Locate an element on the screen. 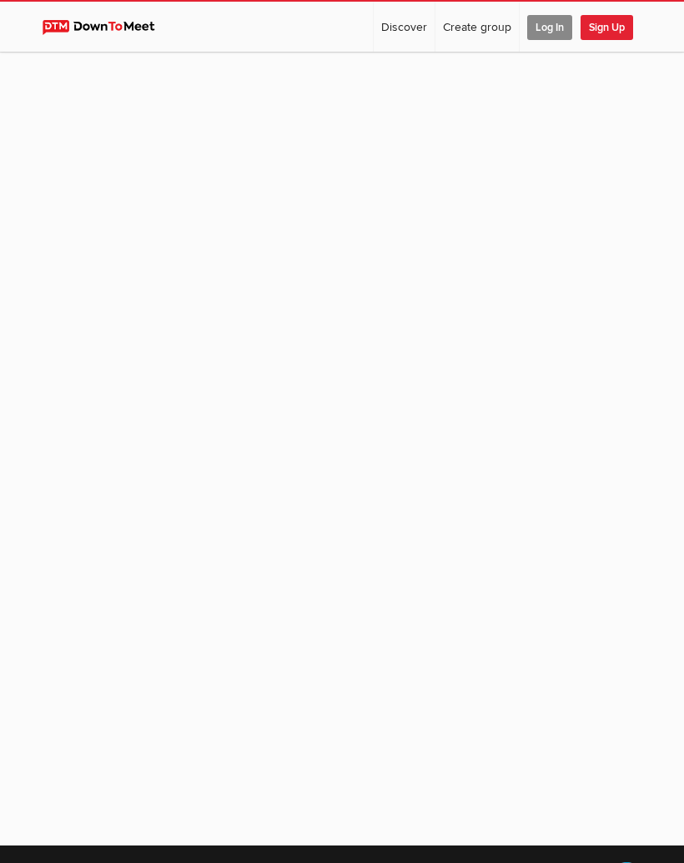 Image resolution: width=684 pixels, height=863 pixels. a: Log In is located at coordinates (550, 27).